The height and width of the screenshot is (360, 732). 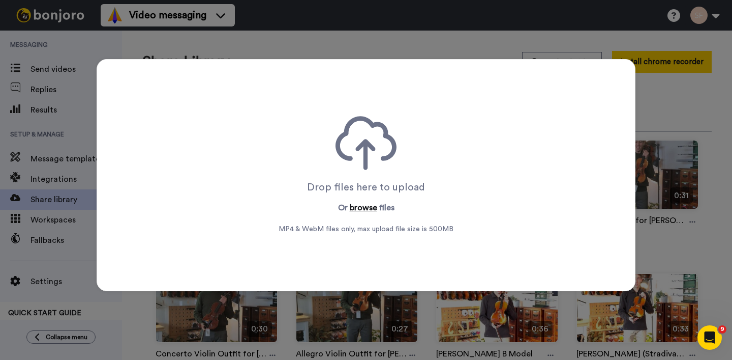 I want to click on button: browse, so click(x=364, y=207).